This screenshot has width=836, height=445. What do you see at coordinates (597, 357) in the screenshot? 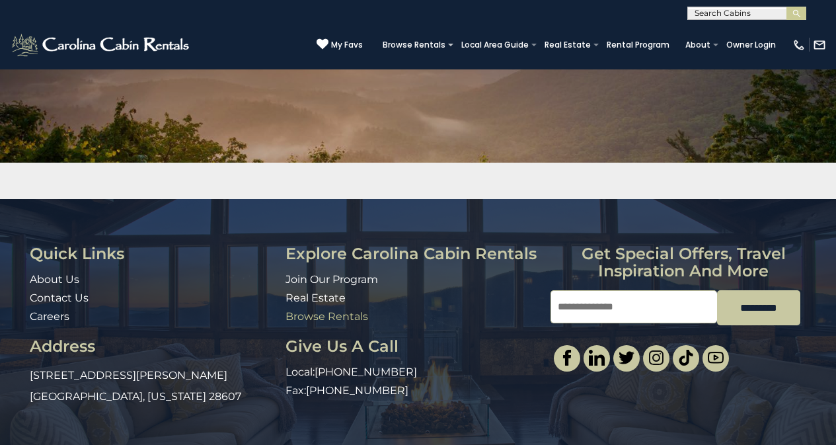
I see `img: linkedin-single.svg` at bounding box center [597, 357].